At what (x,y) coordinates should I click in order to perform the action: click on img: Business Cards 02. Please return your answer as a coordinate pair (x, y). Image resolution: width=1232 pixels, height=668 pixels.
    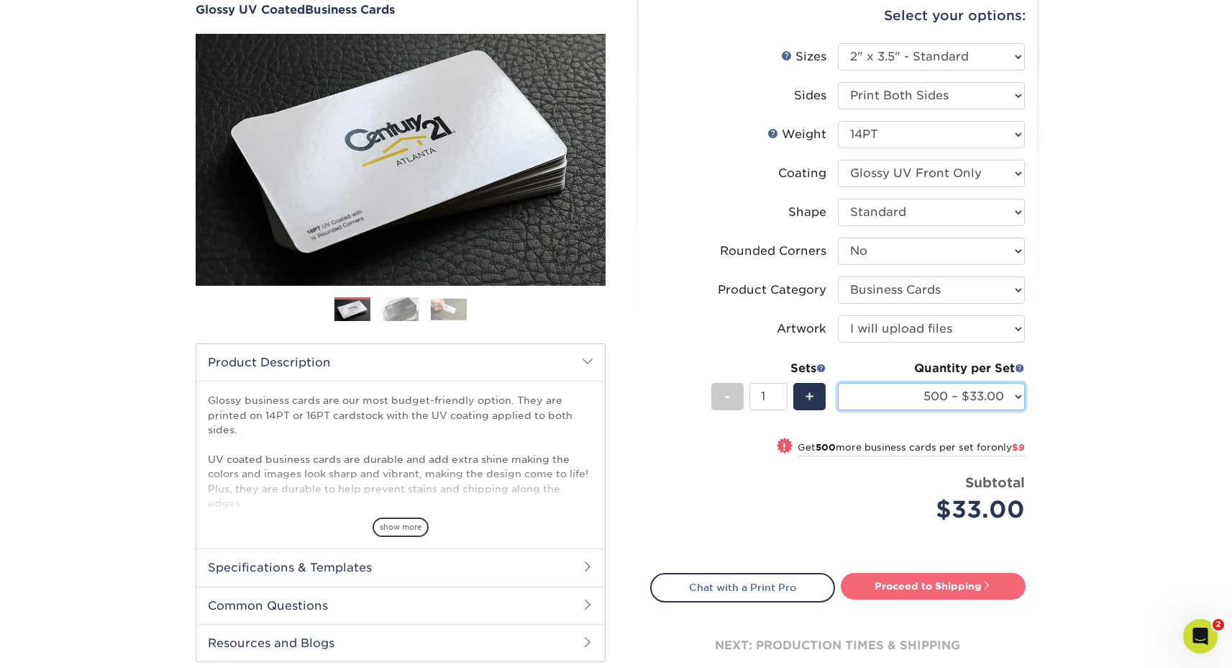
    Looking at the image, I should click on (401, 309).